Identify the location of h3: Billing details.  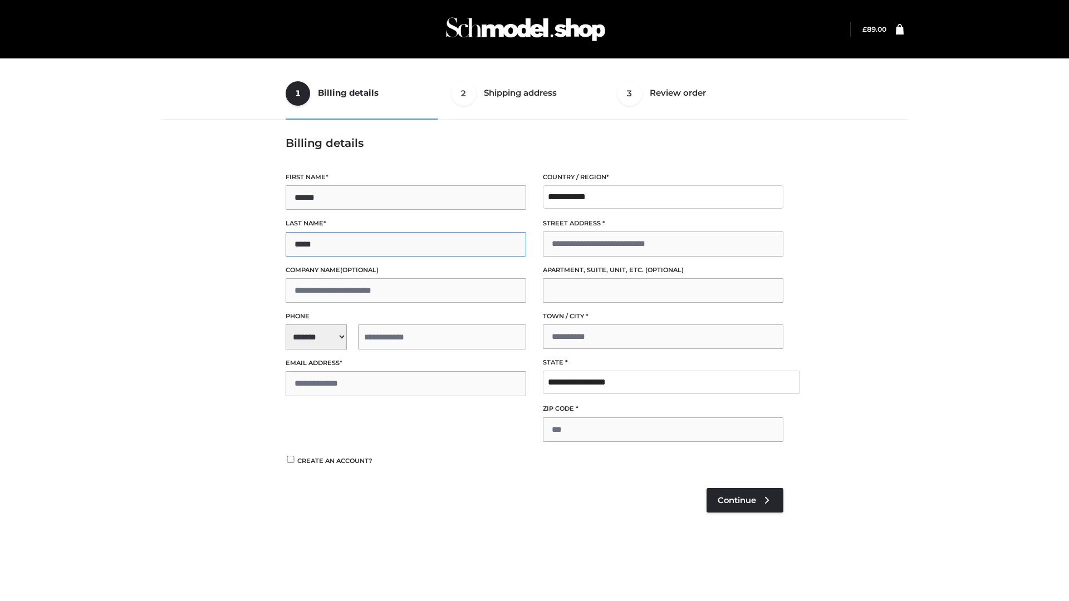
(534, 143).